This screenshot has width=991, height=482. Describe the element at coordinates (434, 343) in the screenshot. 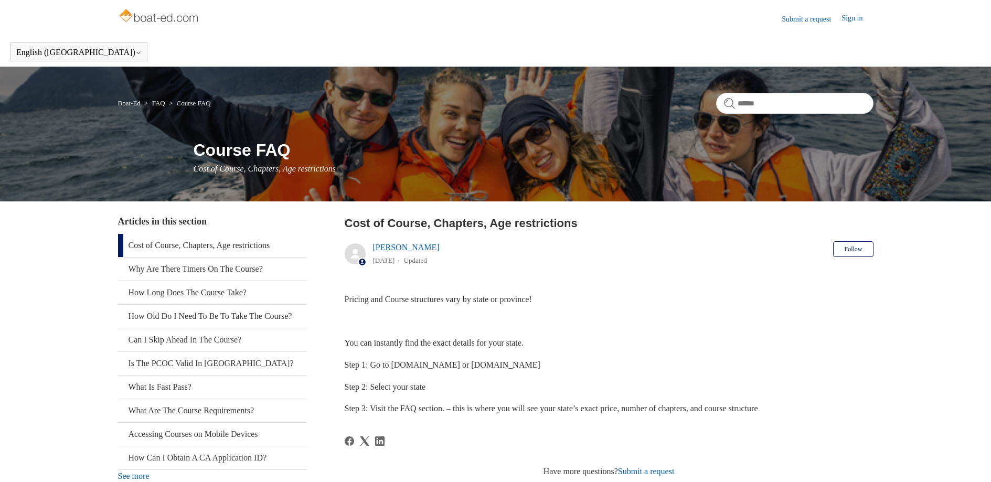

I see `span: You can instantly find the exact details for your state.` at that location.